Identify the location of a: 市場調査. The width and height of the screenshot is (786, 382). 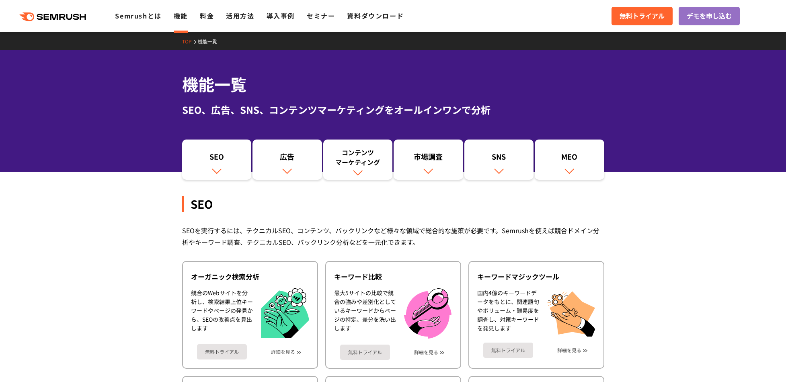
(428, 160).